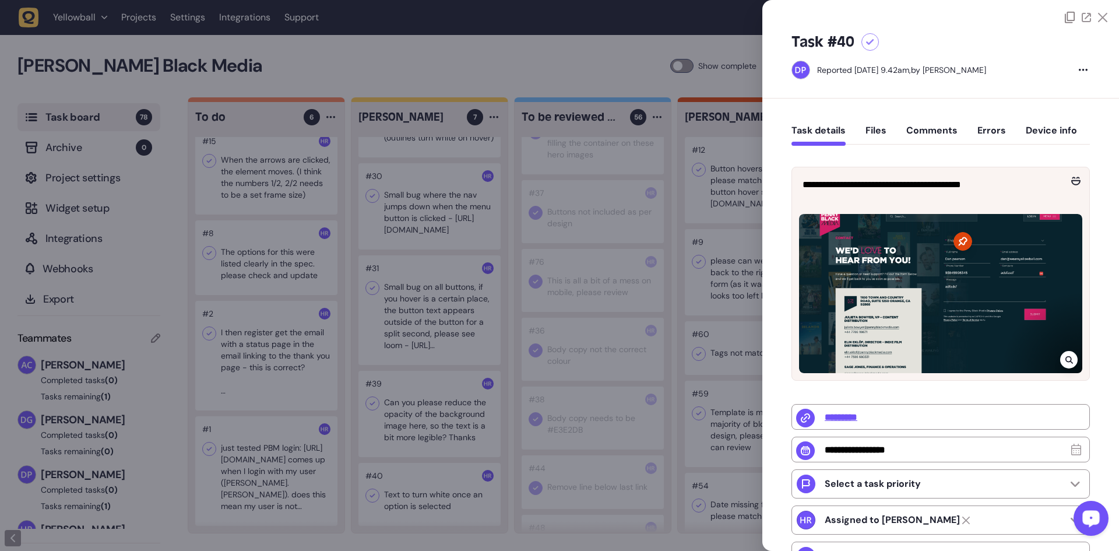 This screenshot has height=551, width=1119. What do you see at coordinates (876, 135) in the screenshot?
I see `button: Files` at bounding box center [876, 135].